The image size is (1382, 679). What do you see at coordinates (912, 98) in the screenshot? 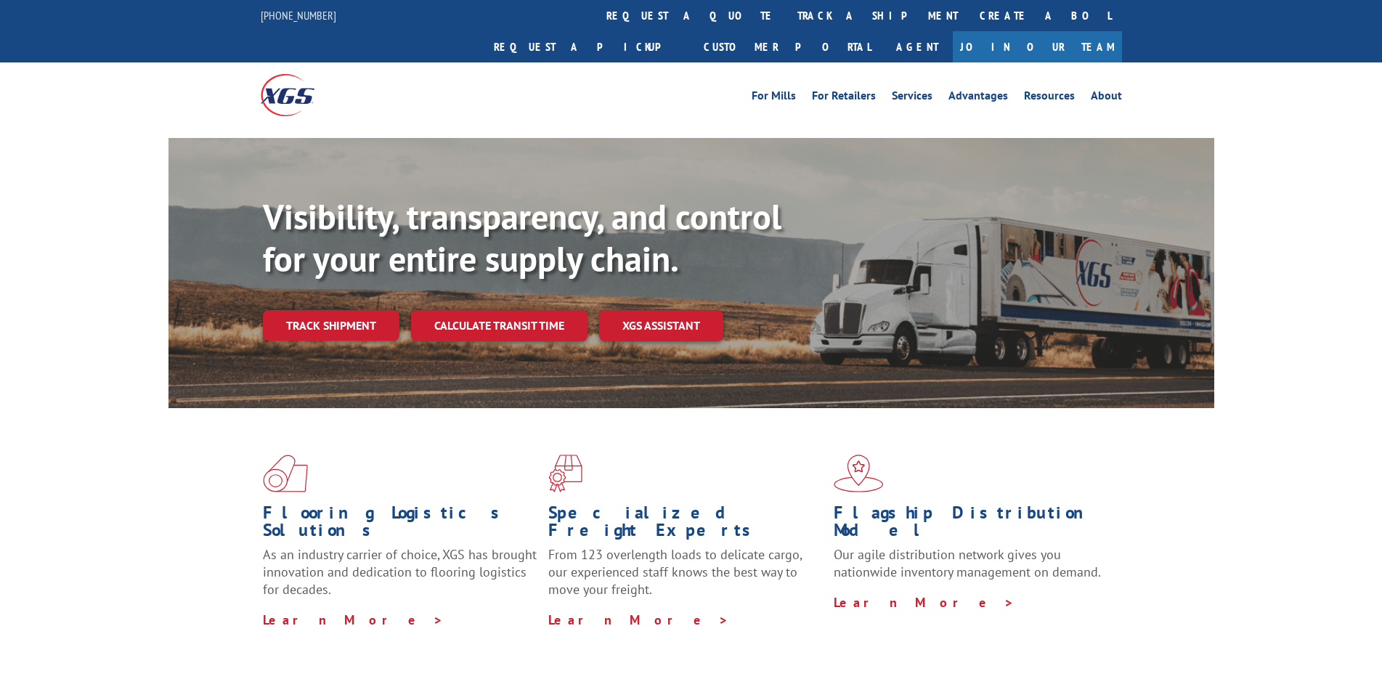
I see `a: Services` at bounding box center [912, 98].